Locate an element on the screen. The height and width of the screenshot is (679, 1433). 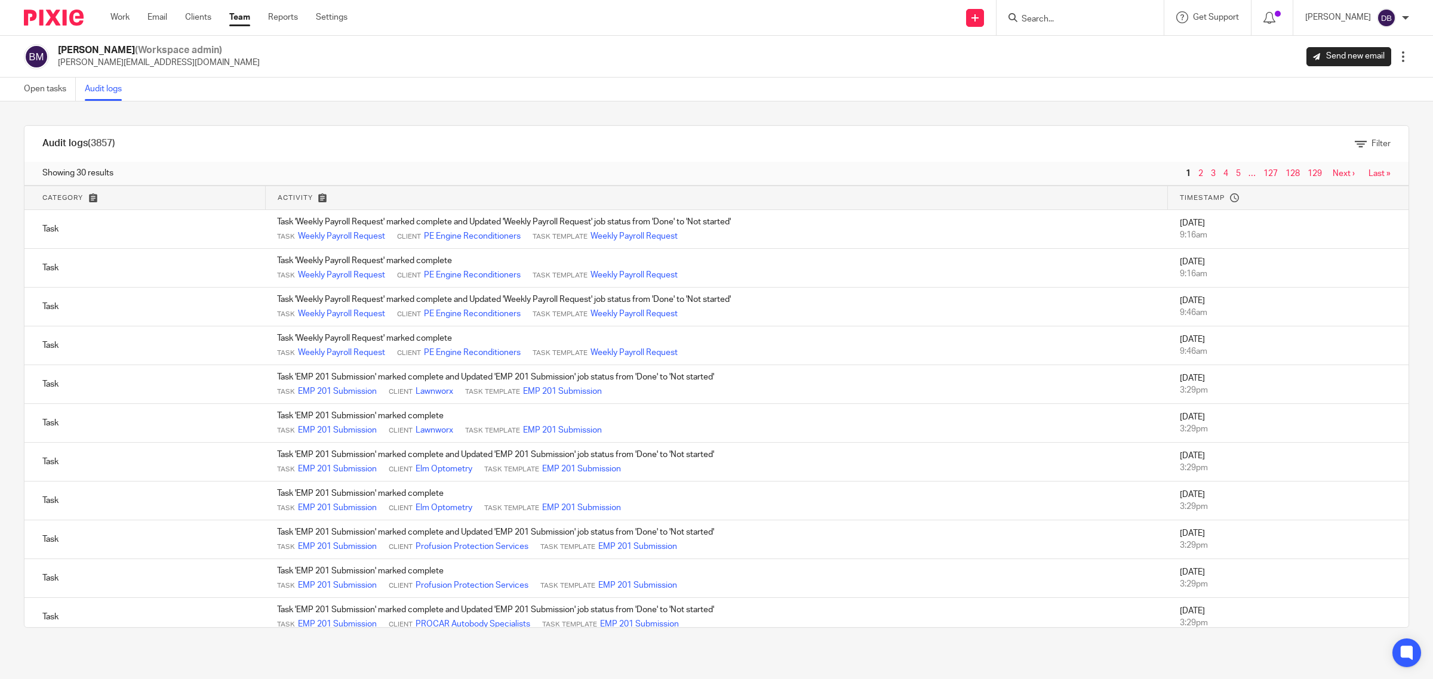
a: 3 is located at coordinates (1213, 174).